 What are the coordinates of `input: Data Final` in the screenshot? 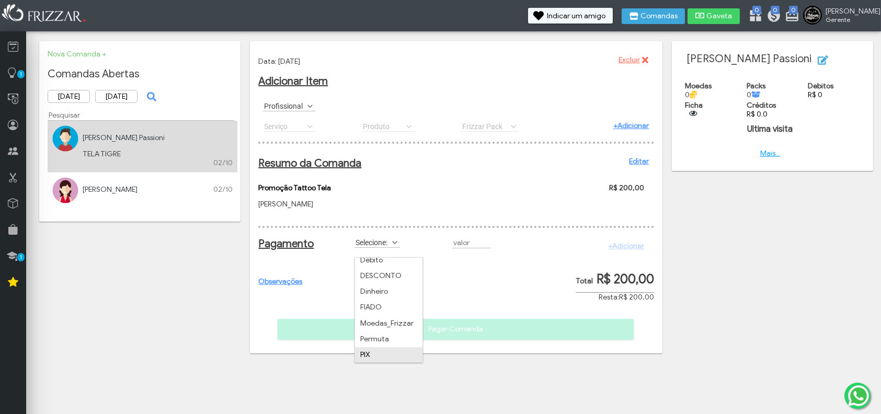 It's located at (116, 96).